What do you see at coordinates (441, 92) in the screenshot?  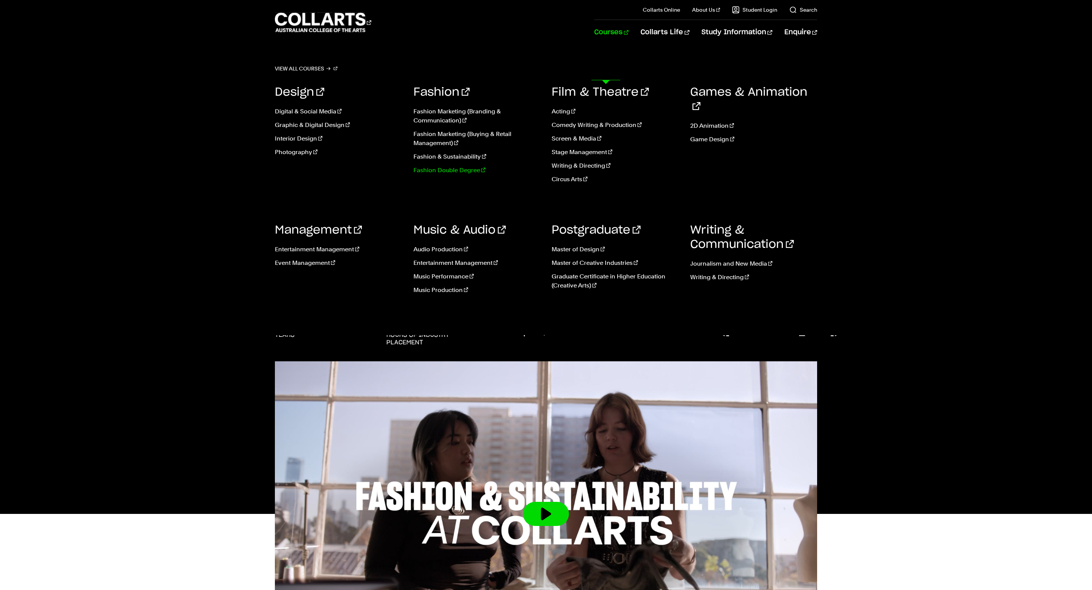 I see `a: Fashion` at bounding box center [441, 92].